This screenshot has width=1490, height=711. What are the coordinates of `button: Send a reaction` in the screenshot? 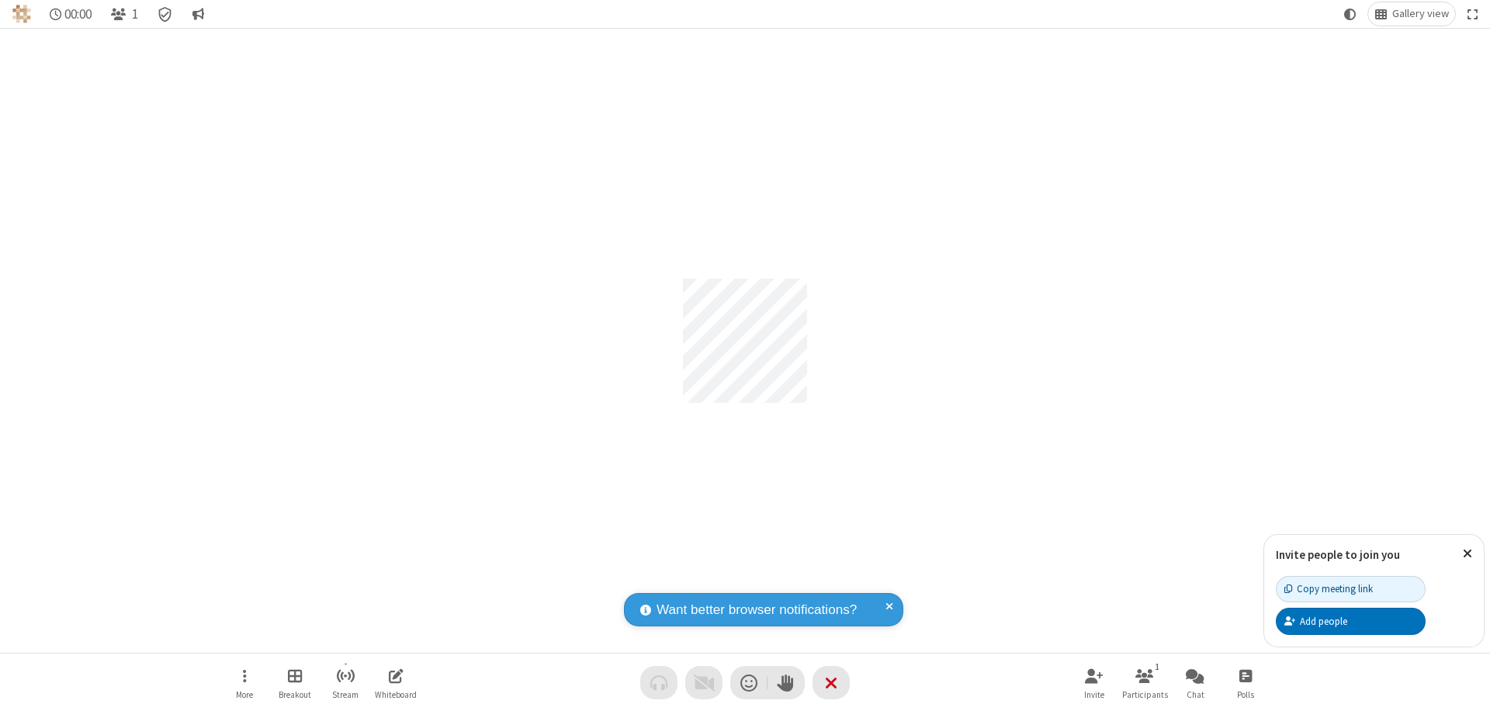 It's located at (749, 682).